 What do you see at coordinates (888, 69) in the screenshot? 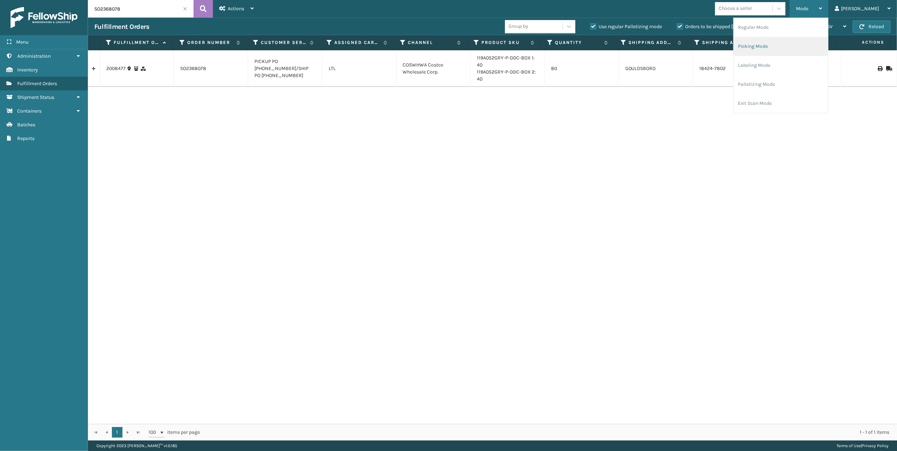
I see `i: Mark as Shipped` at bounding box center [888, 69].